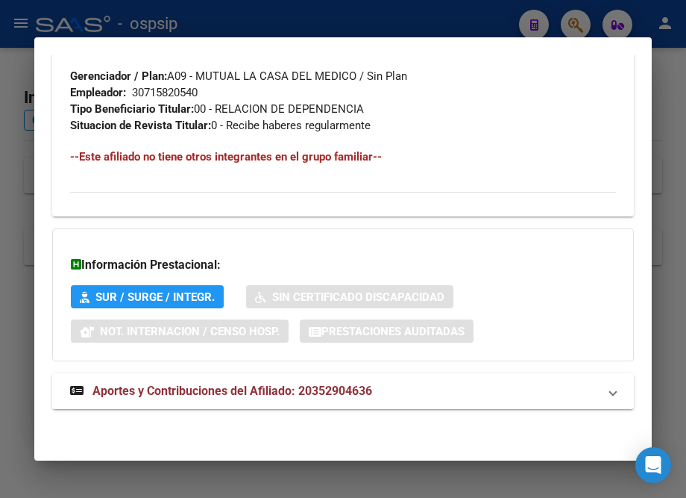 This screenshot has width=686, height=498. What do you see at coordinates (239, 76) in the screenshot?
I see `span: A09 - MUTUAL LA CASA DEL MEDICO / Sin Plan` at bounding box center [239, 76].